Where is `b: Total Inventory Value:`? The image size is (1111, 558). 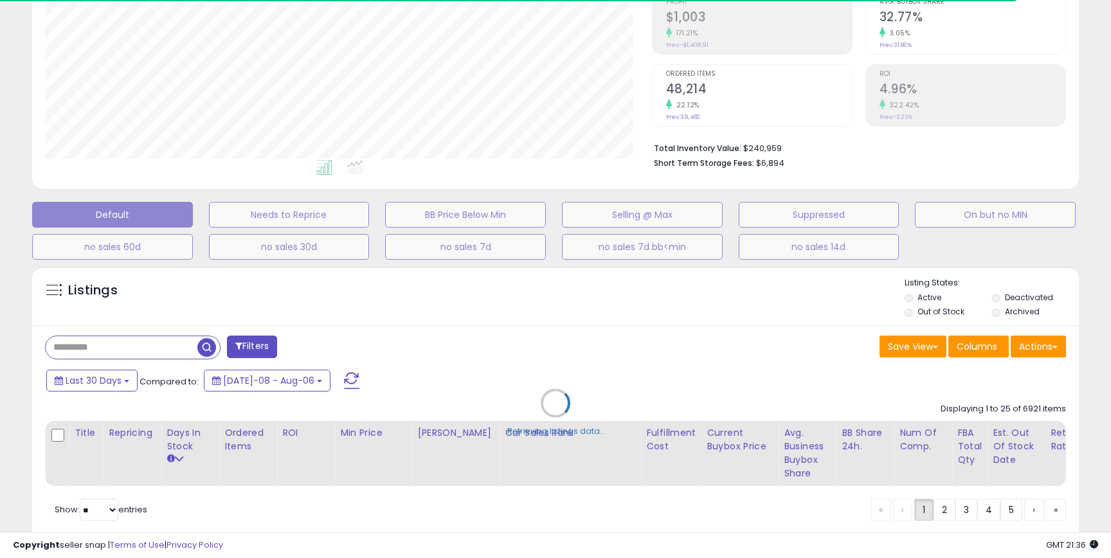 b: Total Inventory Value: is located at coordinates (698, 148).